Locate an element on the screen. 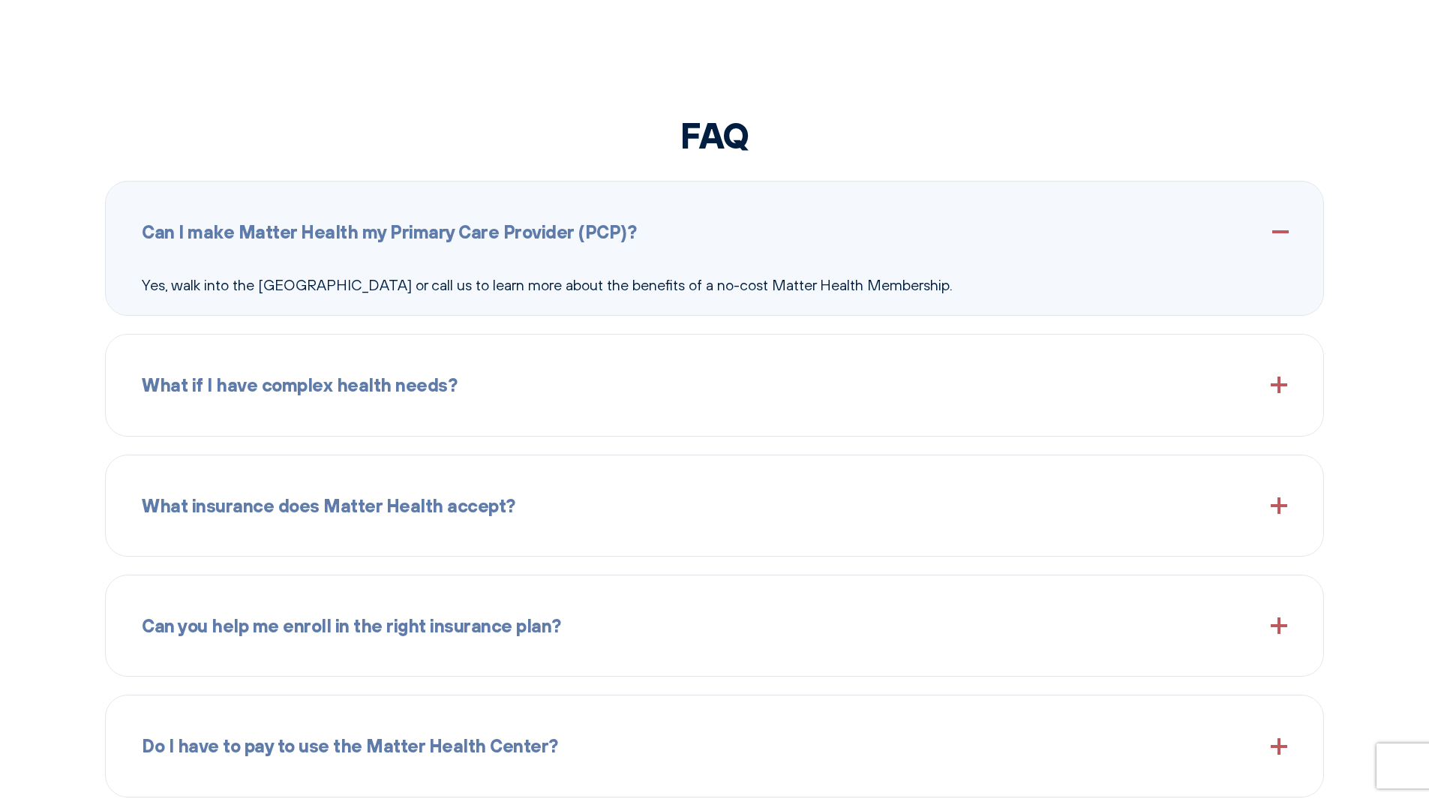 The width and height of the screenshot is (1429, 799). h2: FAQ is located at coordinates (714, 135).